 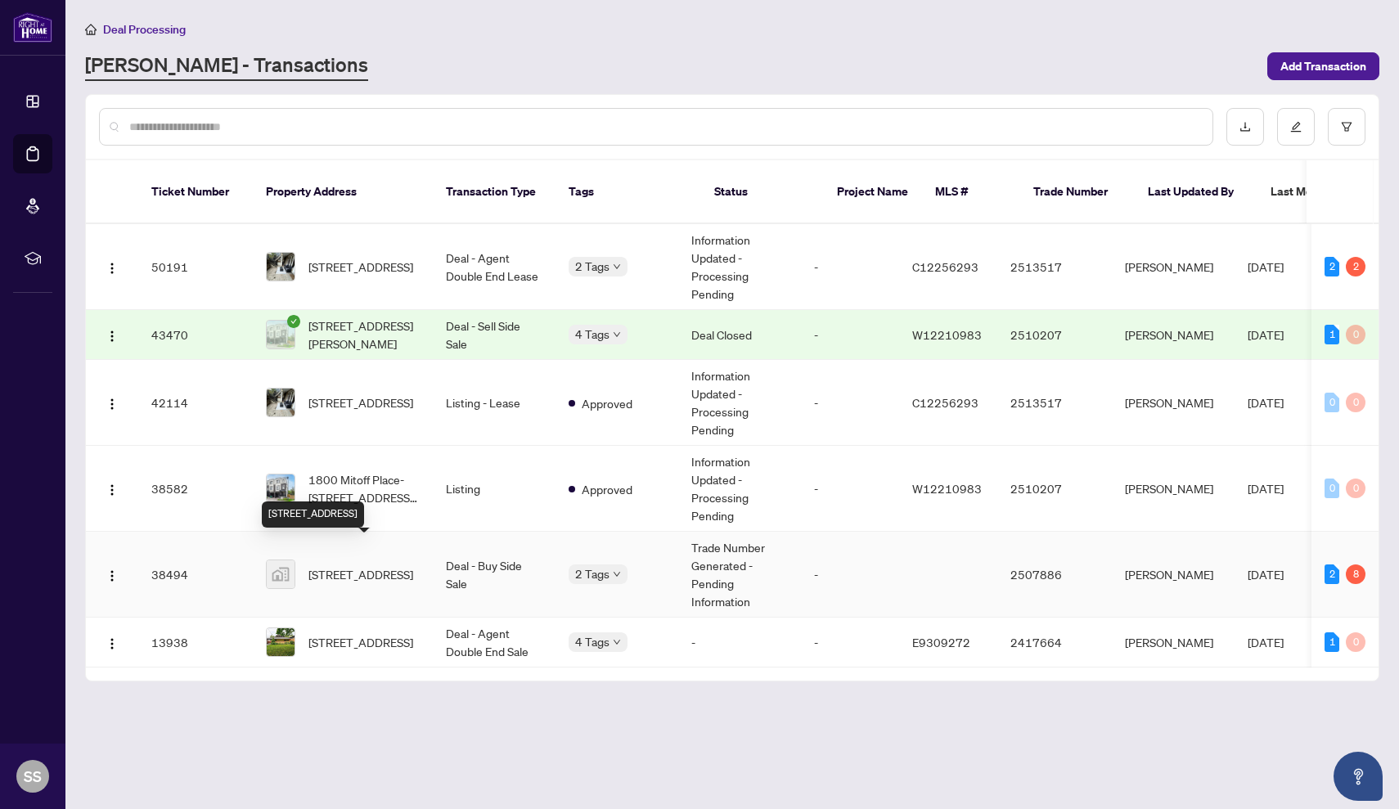 What do you see at coordinates (195, 192) in the screenshot?
I see `th: Ticket Number` at bounding box center [195, 192].